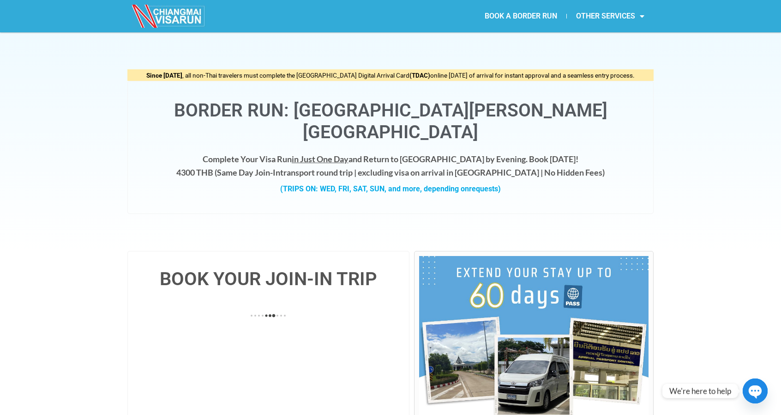 The width and height of the screenshot is (781, 415). I want to click on strong: Same Day Join-In, so click(248, 172).